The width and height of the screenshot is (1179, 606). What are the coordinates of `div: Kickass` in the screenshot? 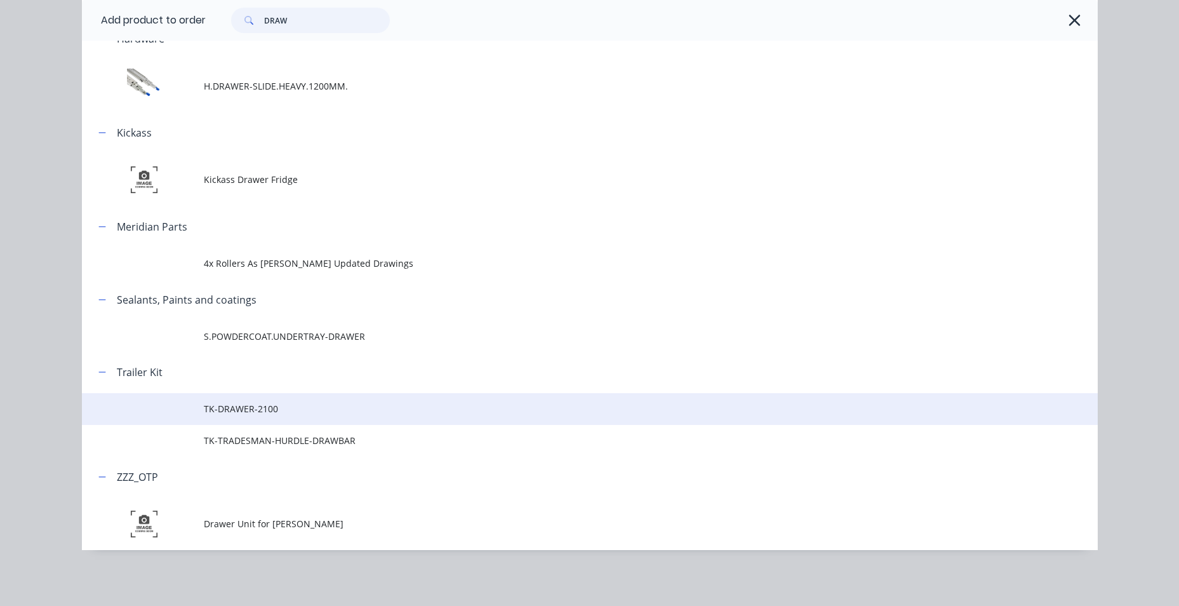 It's located at (134, 133).